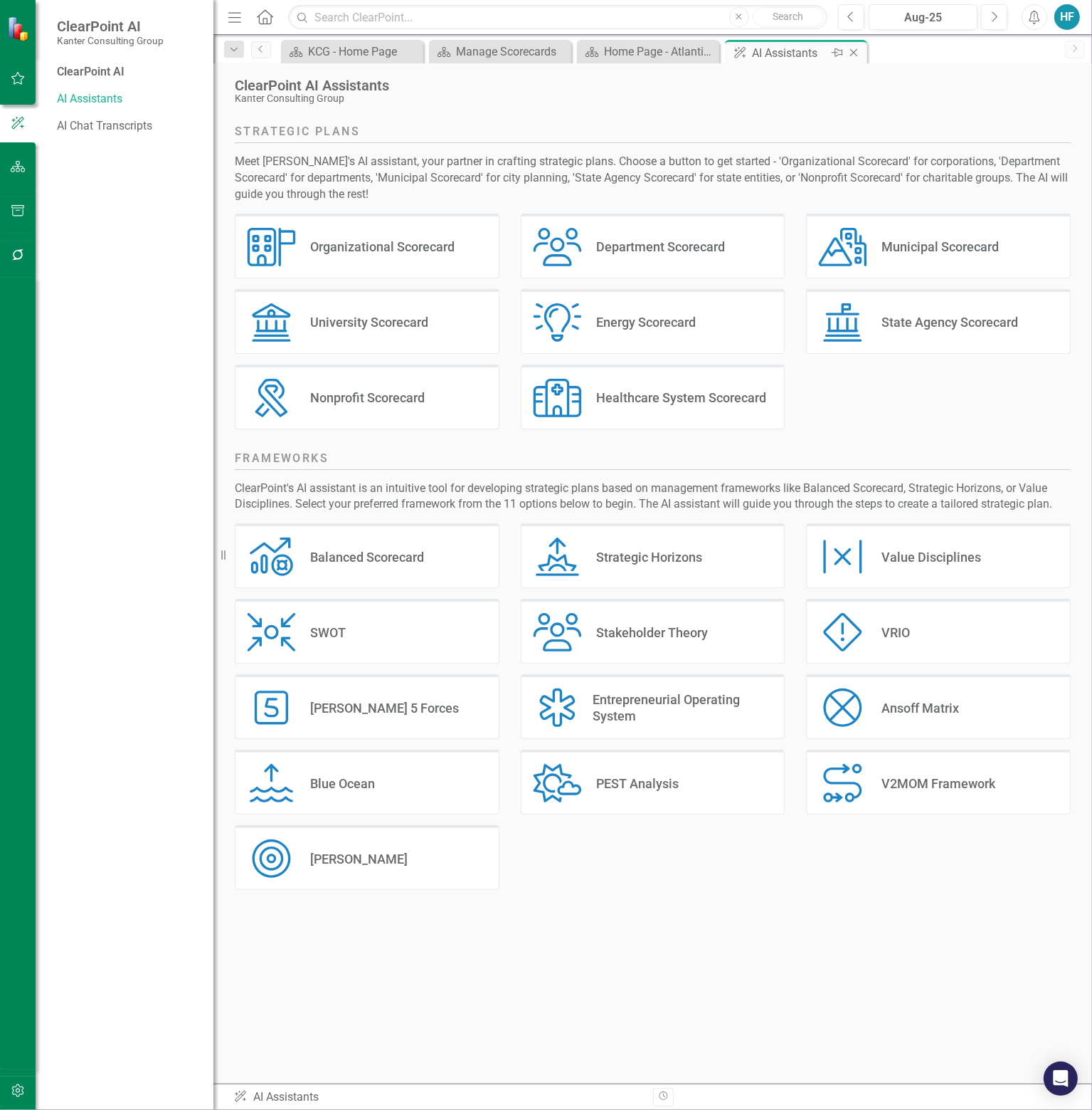 Image resolution: width=1092 pixels, height=1110 pixels. What do you see at coordinates (788, 17) in the screenshot?
I see `button: Search` at bounding box center [788, 17].